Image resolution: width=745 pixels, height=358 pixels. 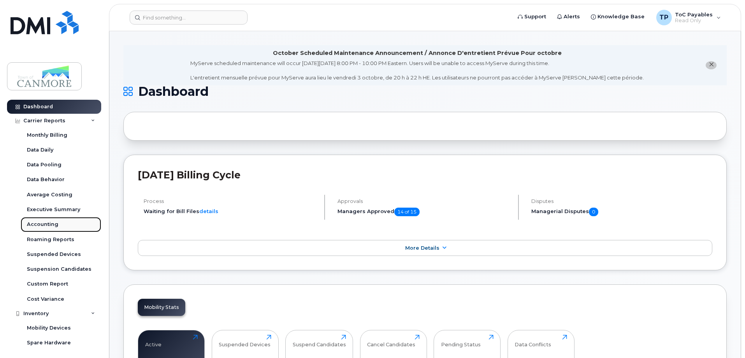 What do you see at coordinates (391, 341) in the screenshot?
I see `div: Cancel Candidates` at bounding box center [391, 341].